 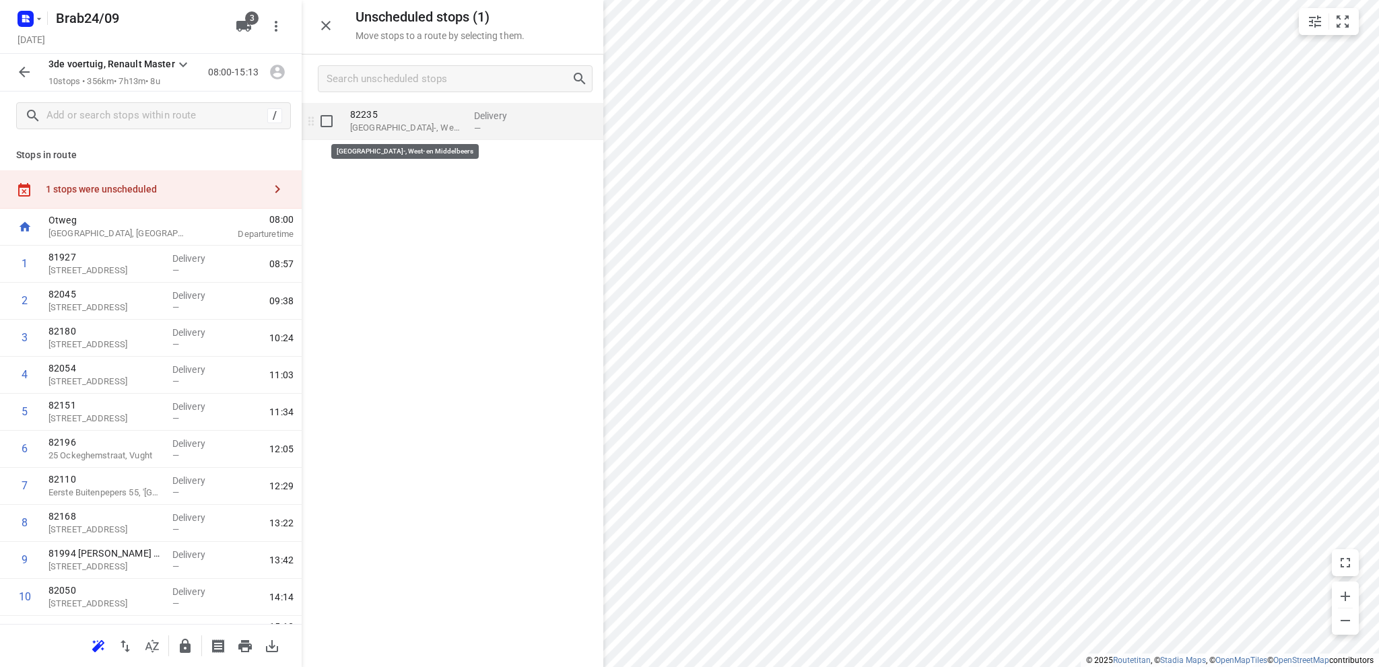 I want to click on div: 4, so click(x=24, y=374).